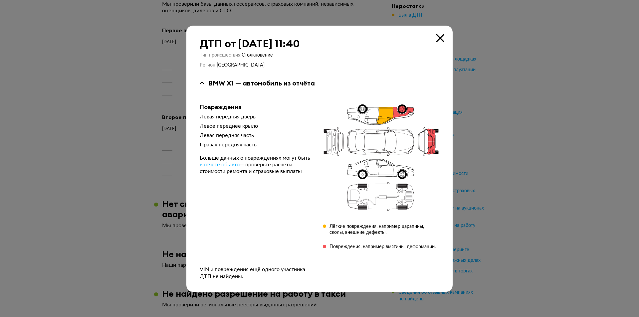 This screenshot has width=639, height=317. I want to click on span: VIN и повреждения ещё одного участника ДТП не найдены., so click(252, 273).